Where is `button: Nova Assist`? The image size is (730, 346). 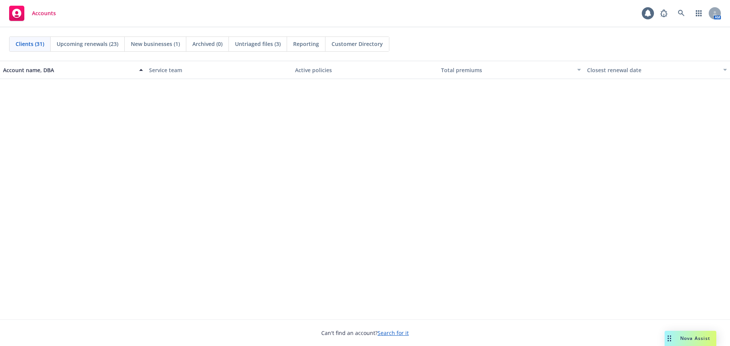
button: Nova Assist is located at coordinates (690, 339).